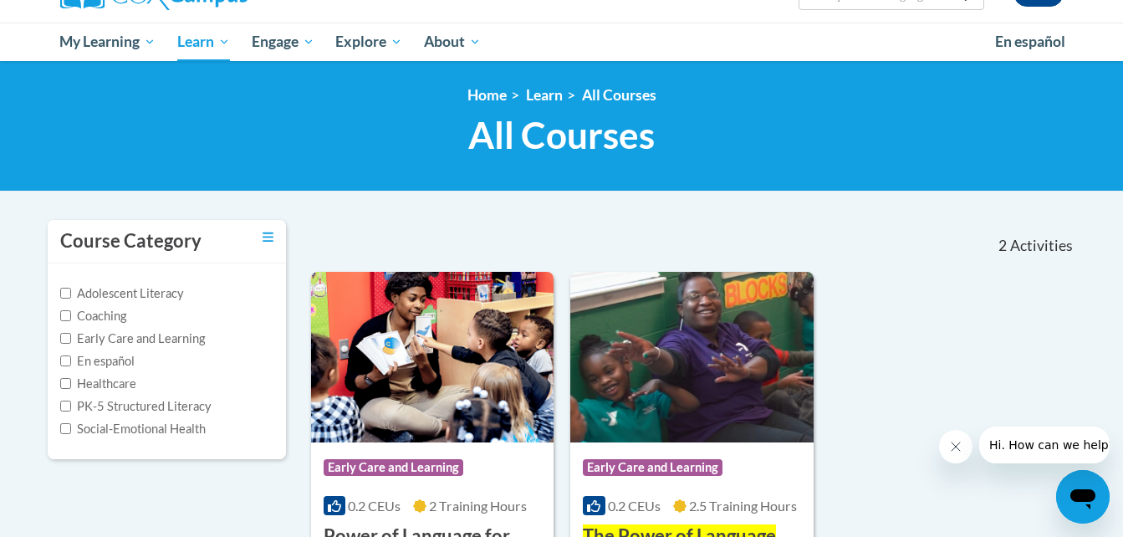  Describe the element at coordinates (369, 42) in the screenshot. I see `span: Explore` at that location.